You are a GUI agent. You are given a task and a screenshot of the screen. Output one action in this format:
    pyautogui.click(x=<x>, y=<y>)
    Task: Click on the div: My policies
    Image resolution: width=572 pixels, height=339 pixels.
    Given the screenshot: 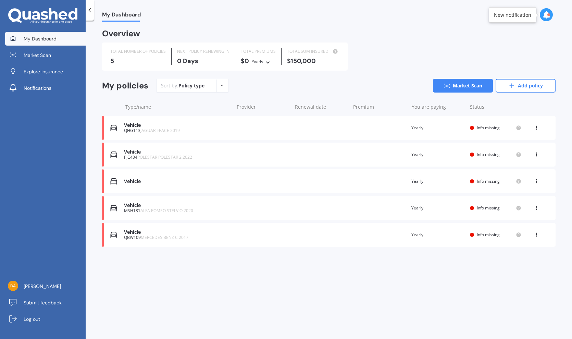 What is the action you would take?
    pyautogui.click(x=125, y=86)
    